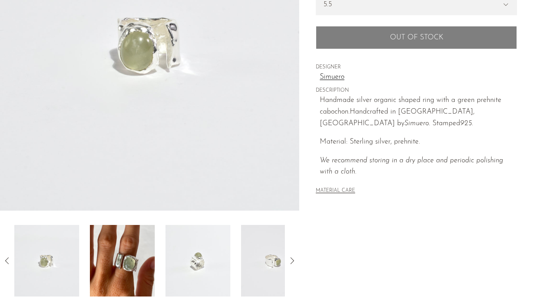 The height and width of the screenshot is (305, 534). Describe the element at coordinates (335, 191) in the screenshot. I see `button: MATERIAL CARE` at that location.